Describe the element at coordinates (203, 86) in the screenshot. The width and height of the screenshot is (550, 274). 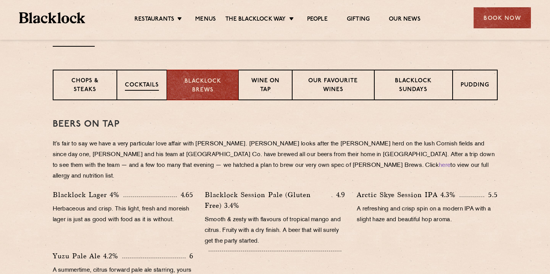
I see `p: Blacklock Brews` at that location.